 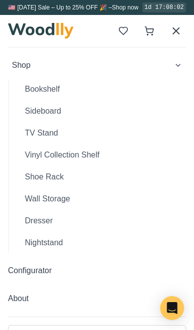 I want to click on button: About, so click(x=97, y=299).